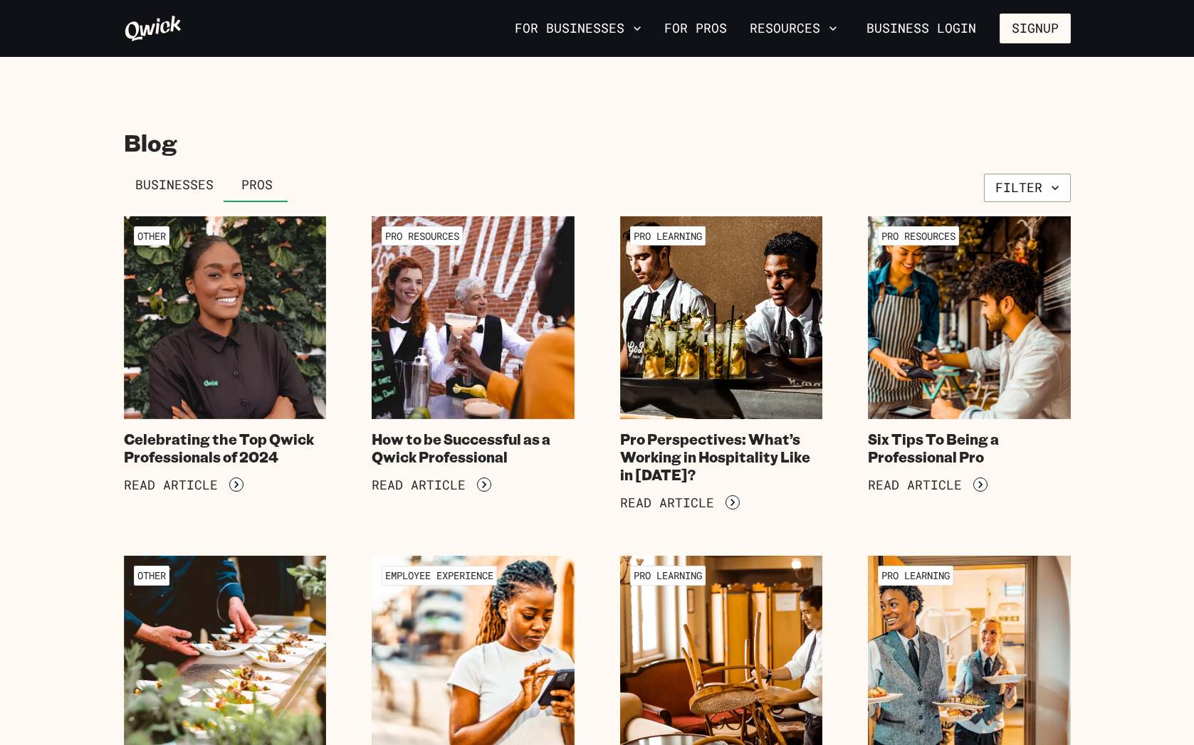 The image size is (1194, 745). Describe the element at coordinates (225, 363) in the screenshot. I see `a: OtherCelebrating the Top Qwick Professionals of 2024Read Article` at that location.